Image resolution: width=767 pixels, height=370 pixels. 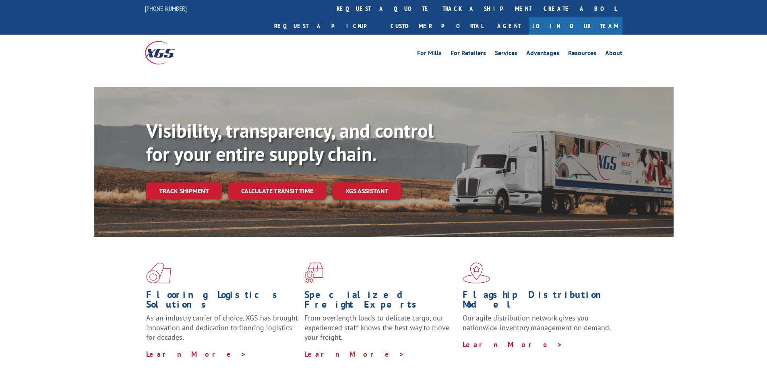 I want to click on img: xgs-icon-total-supply-chain-intelligence-red, so click(x=159, y=273).